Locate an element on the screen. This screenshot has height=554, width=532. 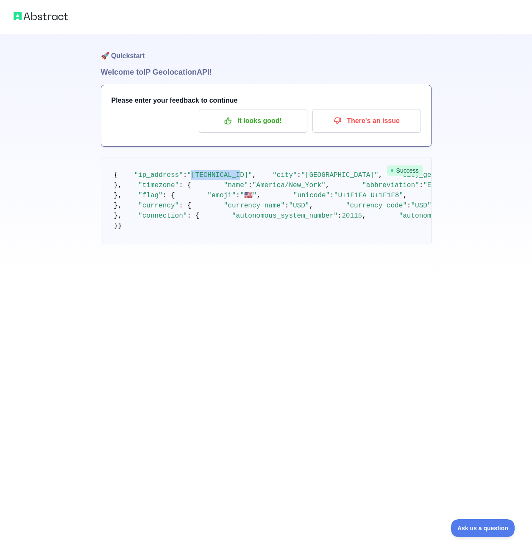
span: "name" is located at coordinates (236, 185).